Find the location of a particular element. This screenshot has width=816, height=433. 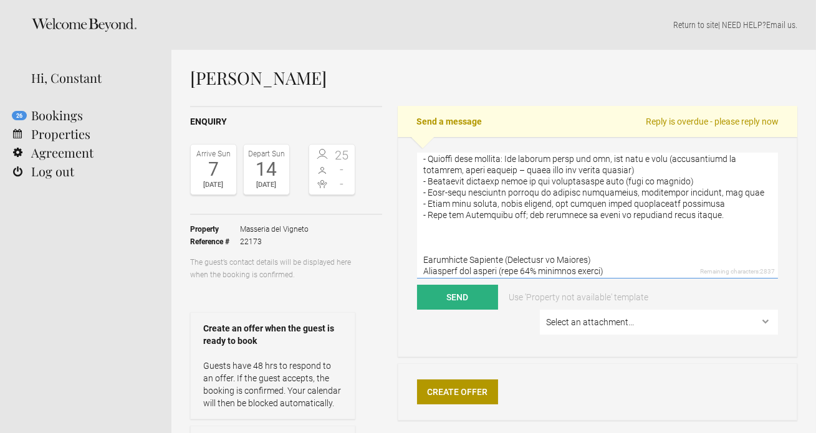

span: 22173 is located at coordinates (274, 242).